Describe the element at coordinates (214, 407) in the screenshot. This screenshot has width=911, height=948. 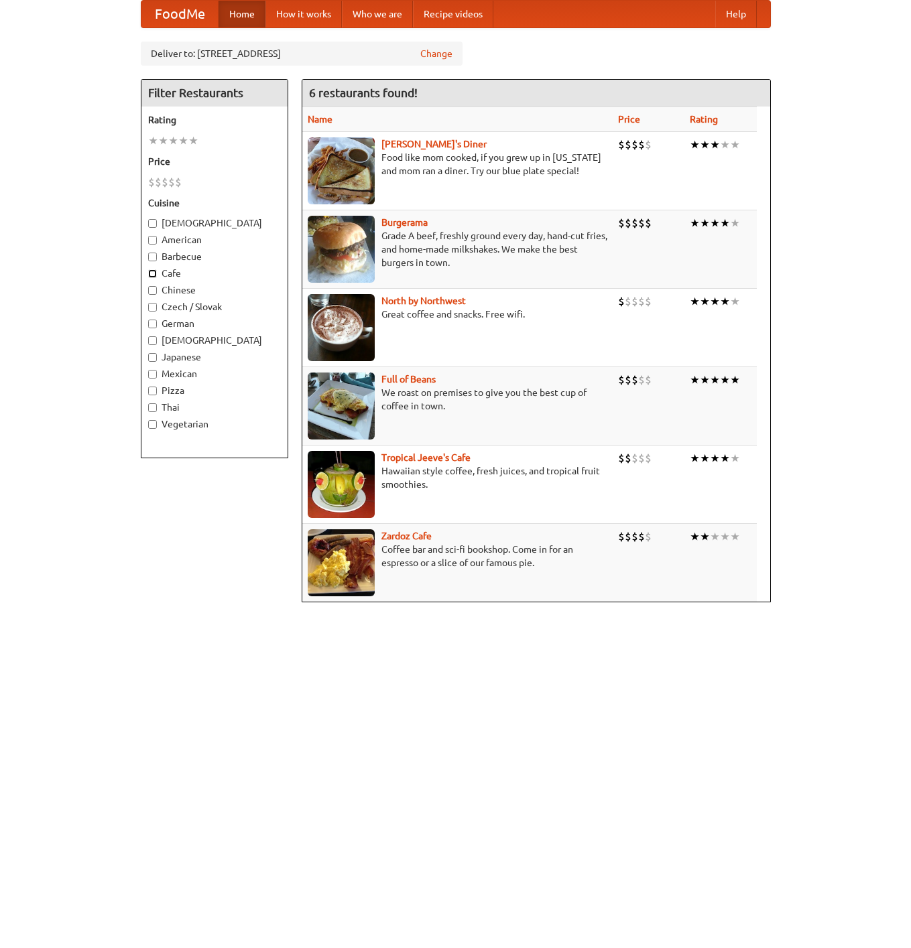
I see `label: Thai` at that location.